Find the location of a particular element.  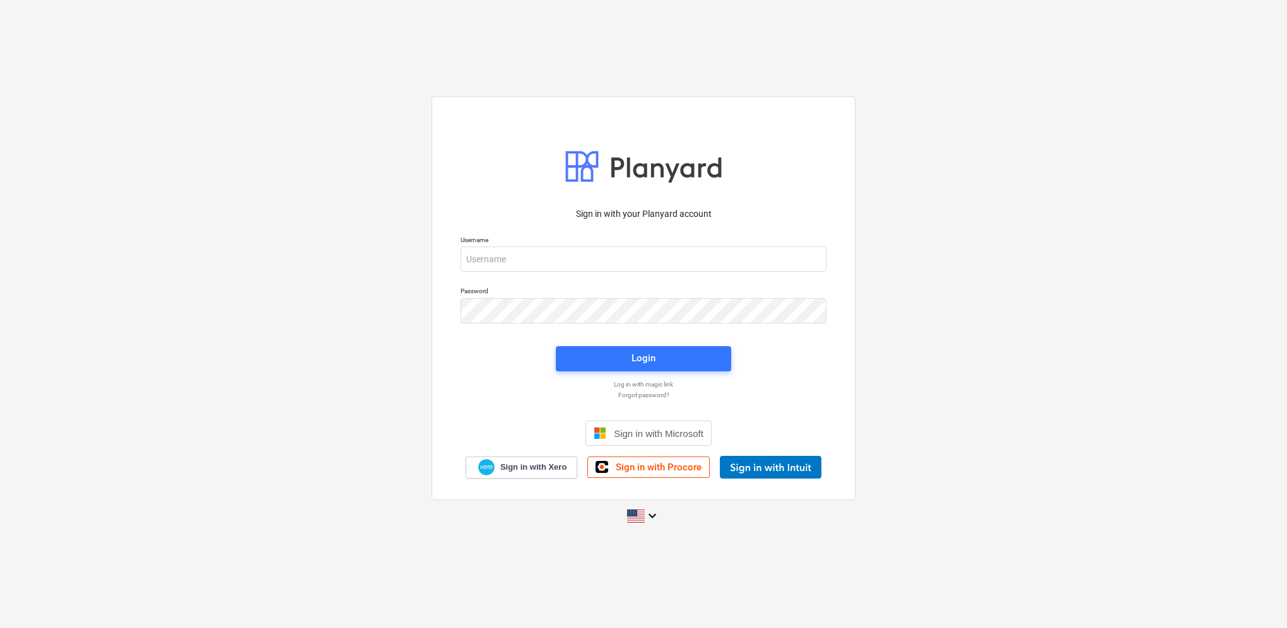

span: Sign in with Microsoft is located at coordinates (658, 433).